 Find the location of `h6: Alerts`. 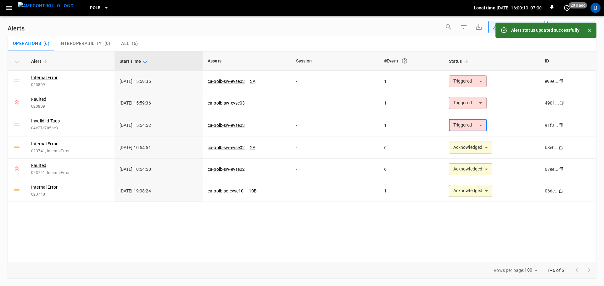

h6: Alerts is located at coordinates (16, 28).